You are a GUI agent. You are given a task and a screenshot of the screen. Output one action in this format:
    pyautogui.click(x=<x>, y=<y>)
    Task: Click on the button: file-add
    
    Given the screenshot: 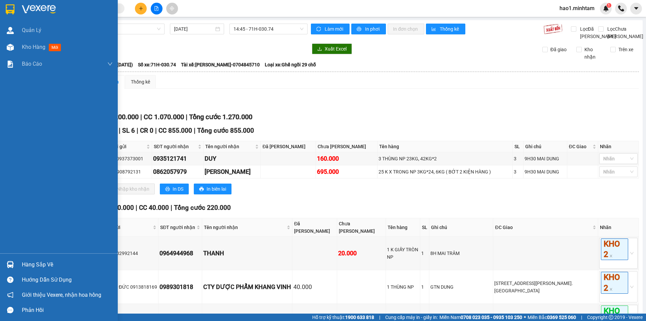 What is the action you would take?
    pyautogui.click(x=157, y=8)
    